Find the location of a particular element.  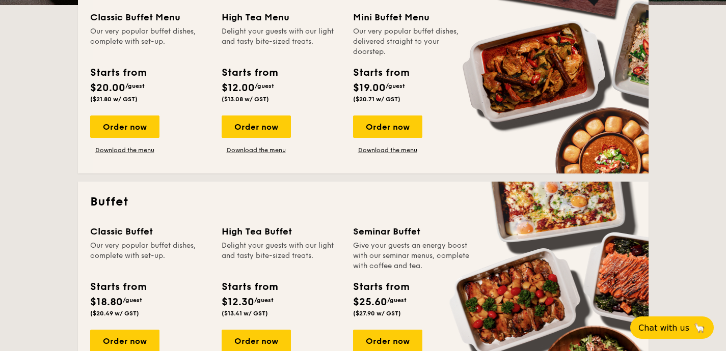

div: Our very popular buffet dishes, delivered straight to your doorstep. is located at coordinates (413, 42).